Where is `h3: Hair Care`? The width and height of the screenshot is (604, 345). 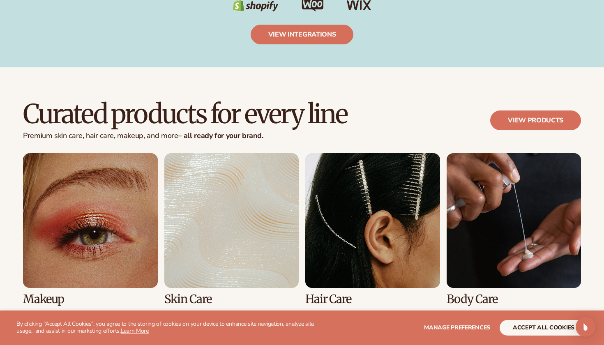
h3: Hair Care is located at coordinates (373, 299).